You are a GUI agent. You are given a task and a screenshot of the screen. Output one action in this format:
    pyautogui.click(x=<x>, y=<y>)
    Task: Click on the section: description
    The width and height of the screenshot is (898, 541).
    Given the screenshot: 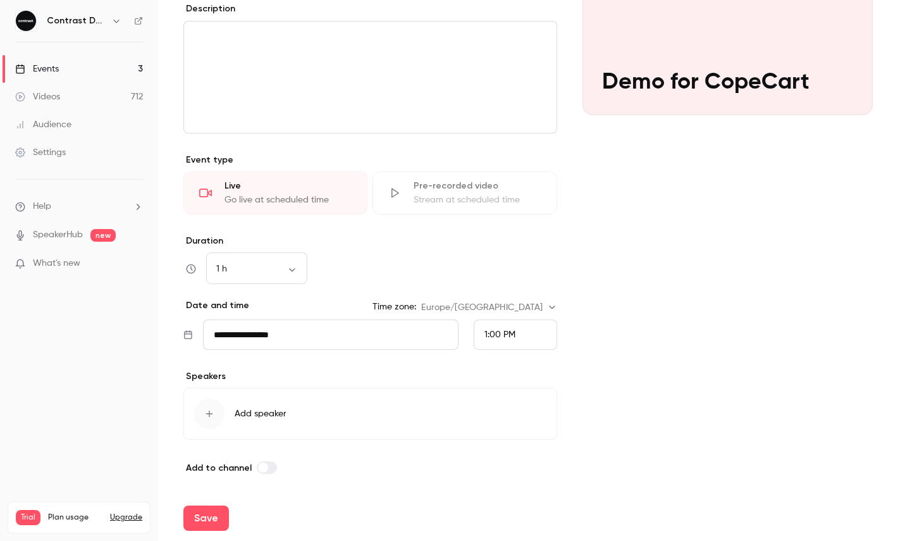 What is the action you would take?
    pyautogui.click(x=370, y=77)
    